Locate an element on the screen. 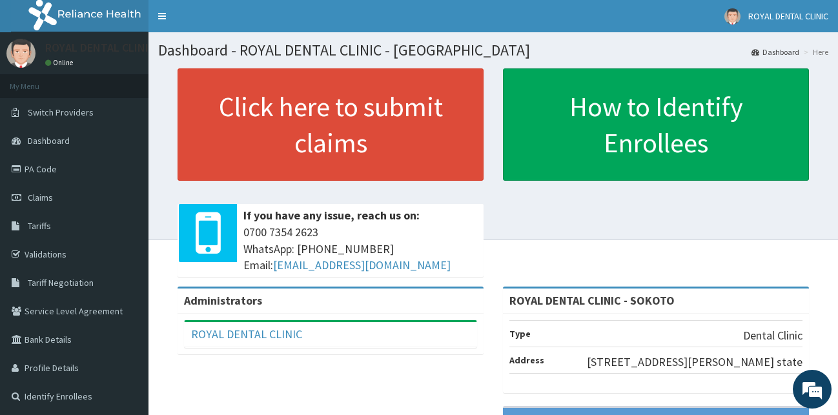 This screenshot has width=838, height=415. span: Dashboard is located at coordinates (48, 141).